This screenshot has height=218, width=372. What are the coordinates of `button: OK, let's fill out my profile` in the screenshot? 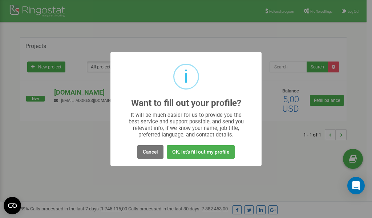 It's located at (201, 152).